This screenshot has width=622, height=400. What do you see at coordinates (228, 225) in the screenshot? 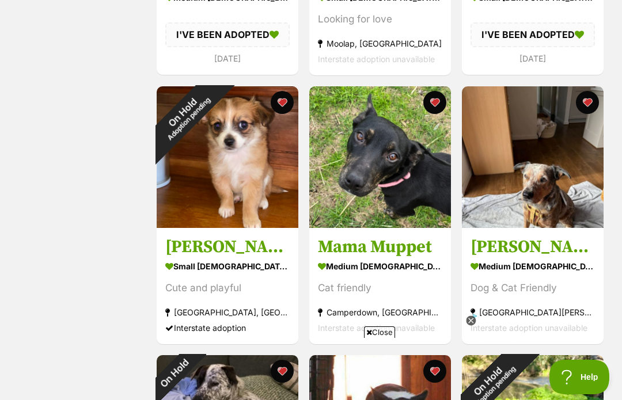
I see `a: On HoldAdoption pending` at bounding box center [228, 225].